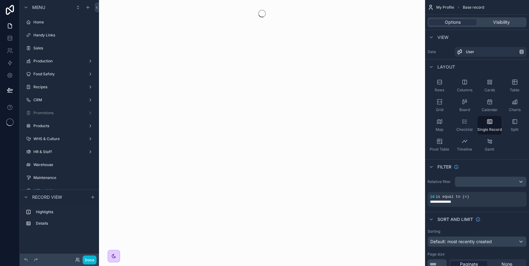 Image resolution: width=529 pixels, height=266 pixels. What do you see at coordinates (439, 86) in the screenshot?
I see `button: Rows` at bounding box center [439, 86].